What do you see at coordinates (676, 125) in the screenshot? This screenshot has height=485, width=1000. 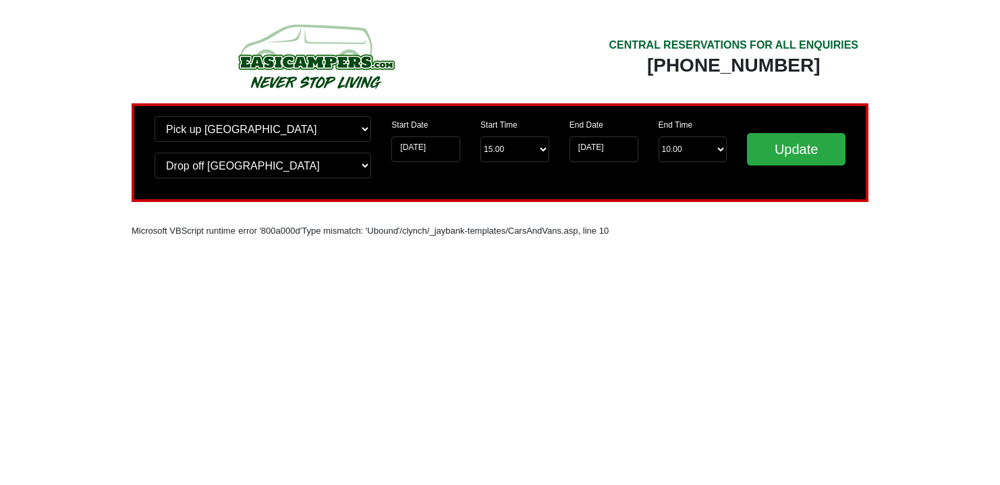 I see `label: End Time` at bounding box center [676, 125].